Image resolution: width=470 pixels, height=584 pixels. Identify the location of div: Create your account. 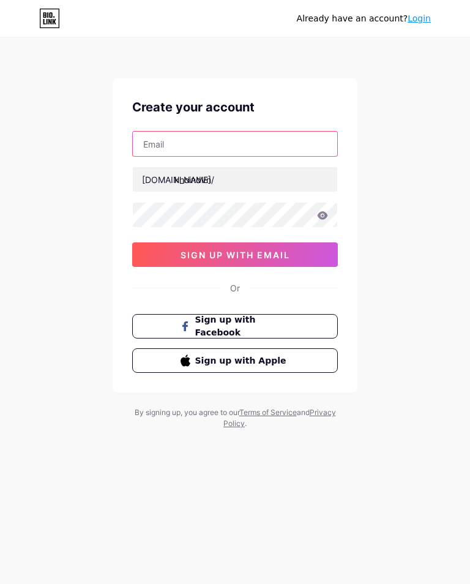
(235, 107).